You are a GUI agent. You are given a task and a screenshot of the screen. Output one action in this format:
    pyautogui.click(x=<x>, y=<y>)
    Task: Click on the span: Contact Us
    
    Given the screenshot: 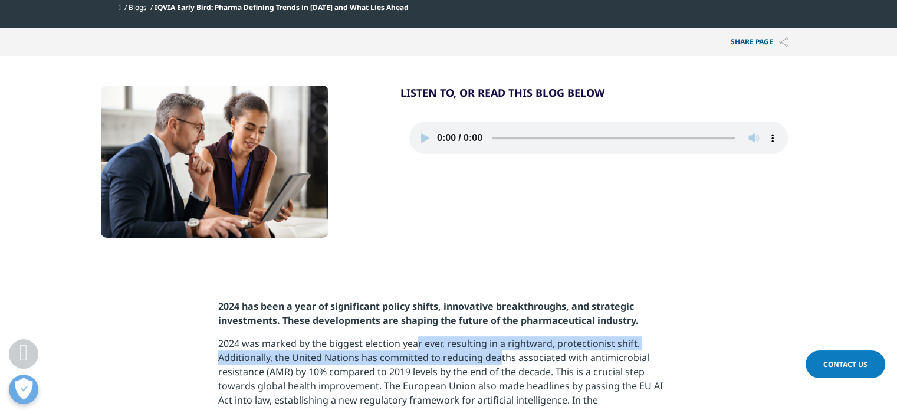 What is the action you would take?
    pyautogui.click(x=845, y=364)
    